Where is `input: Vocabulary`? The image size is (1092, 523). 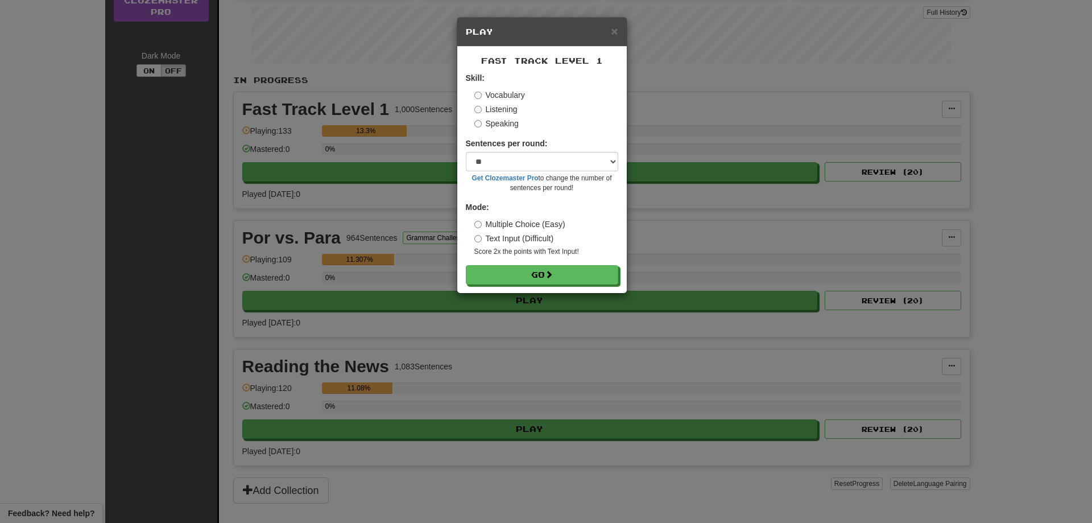 input: Vocabulary is located at coordinates (478, 95).